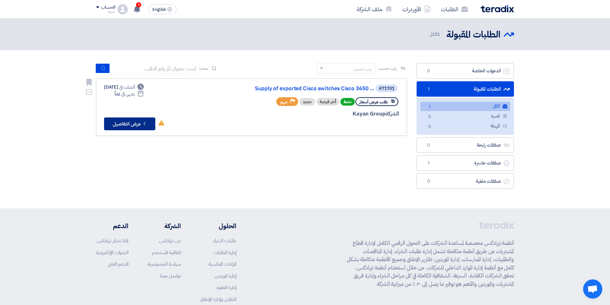  What do you see at coordinates (130, 124) in the screenshot?
I see `button: عرض التفاصيل` at bounding box center [130, 124].